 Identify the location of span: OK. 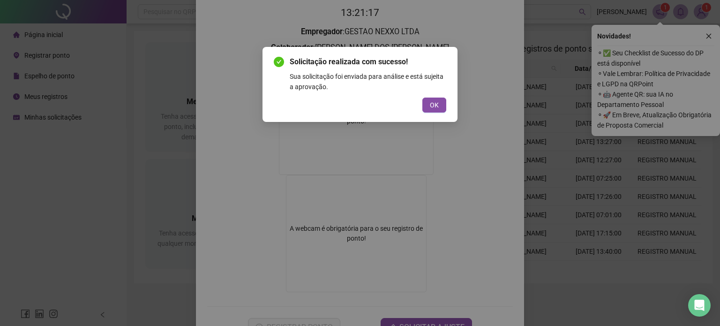
(434, 105).